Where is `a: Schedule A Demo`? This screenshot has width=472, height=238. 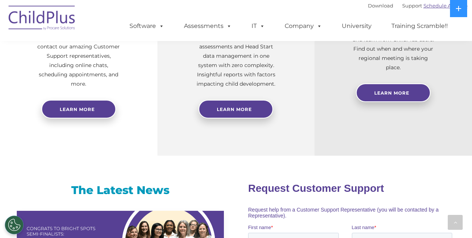
a: Schedule A Demo is located at coordinates (445, 6).